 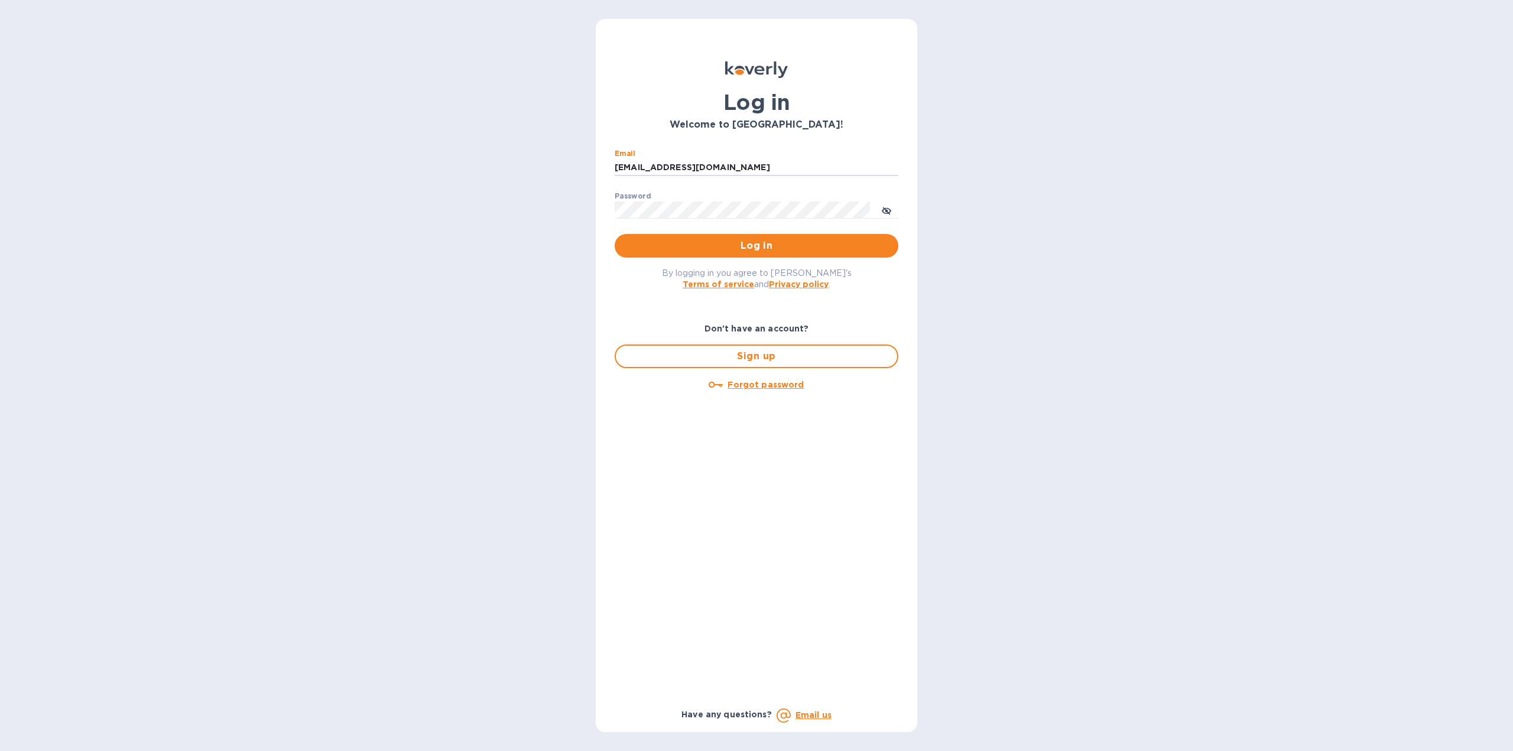 What do you see at coordinates (757, 246) in the screenshot?
I see `button: Log in` at bounding box center [757, 246].